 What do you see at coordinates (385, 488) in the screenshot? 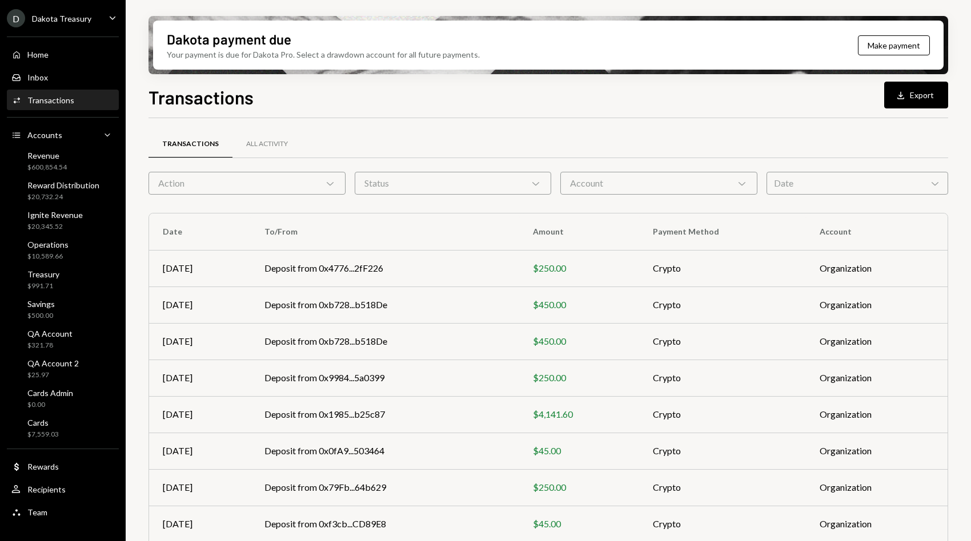
I see `td: Deposit from 0x79Fb...64b629` at bounding box center [385, 488].